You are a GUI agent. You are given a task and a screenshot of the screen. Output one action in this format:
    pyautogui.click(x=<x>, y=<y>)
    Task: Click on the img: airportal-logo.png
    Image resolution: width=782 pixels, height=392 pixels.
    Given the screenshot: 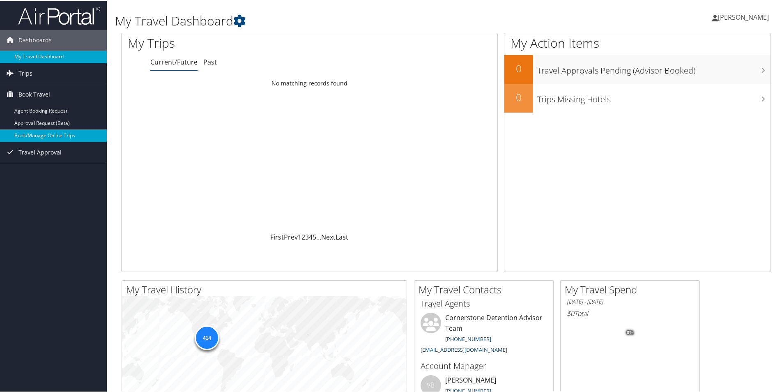 What is the action you would take?
    pyautogui.click(x=59, y=15)
    